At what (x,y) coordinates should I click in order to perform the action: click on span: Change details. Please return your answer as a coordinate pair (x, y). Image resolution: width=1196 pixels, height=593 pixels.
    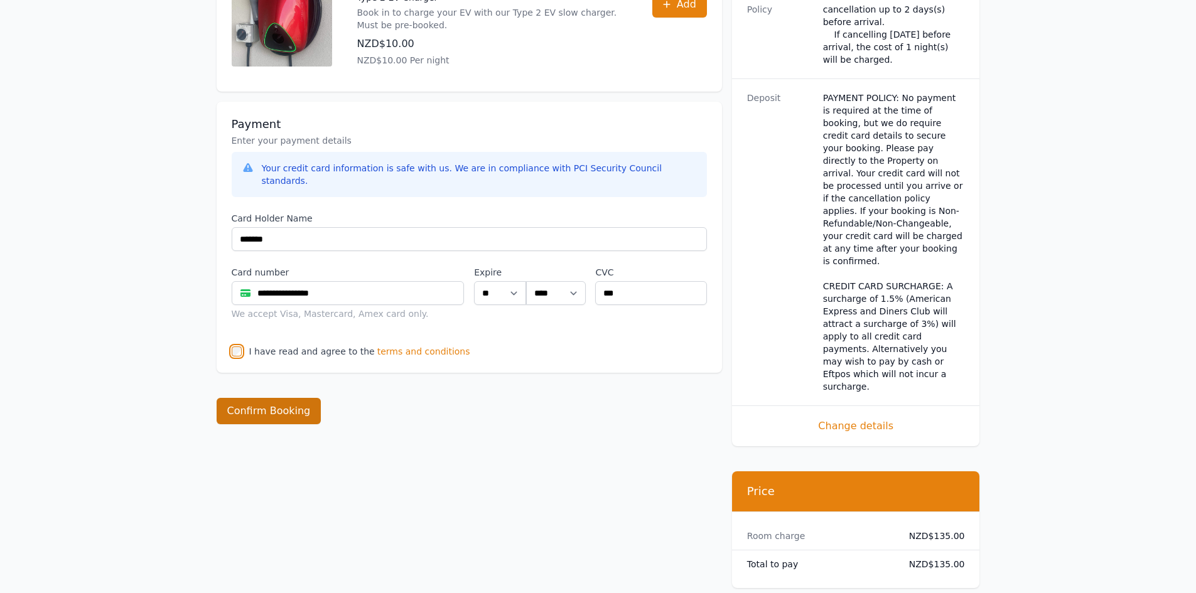
    Looking at the image, I should click on (856, 426).